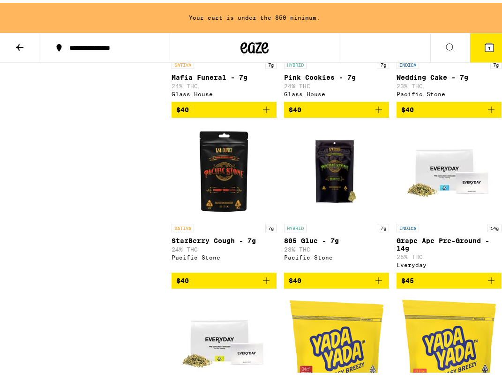  Describe the element at coordinates (224, 169) in the screenshot. I see `img: Pacific Stone - StarBerry Cough - 7g` at that location.